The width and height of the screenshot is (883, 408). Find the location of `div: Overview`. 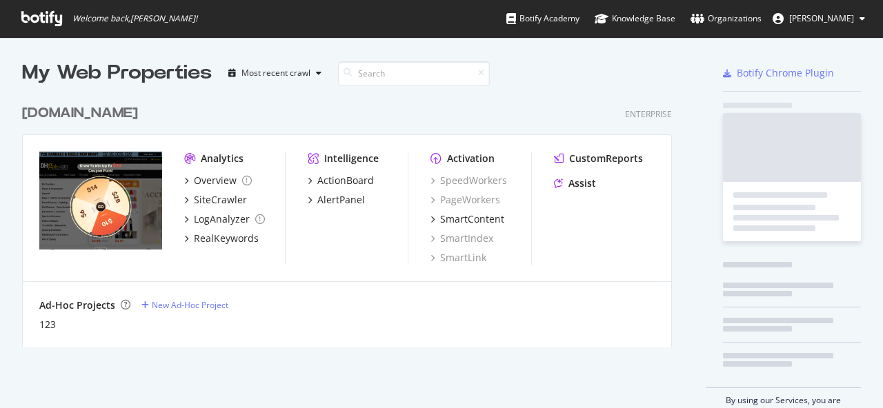

div: Overview is located at coordinates (215, 181).